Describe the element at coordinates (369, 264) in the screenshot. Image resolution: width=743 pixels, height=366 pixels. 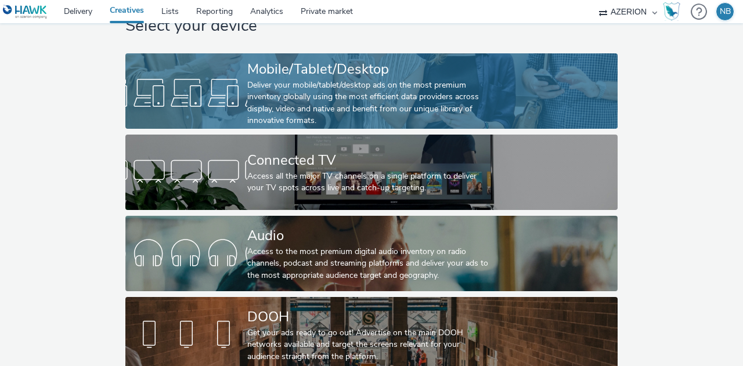
I see `div: Access to the most premium digital audio inventory on radio channels, podcast and streaming platf...` at that location.